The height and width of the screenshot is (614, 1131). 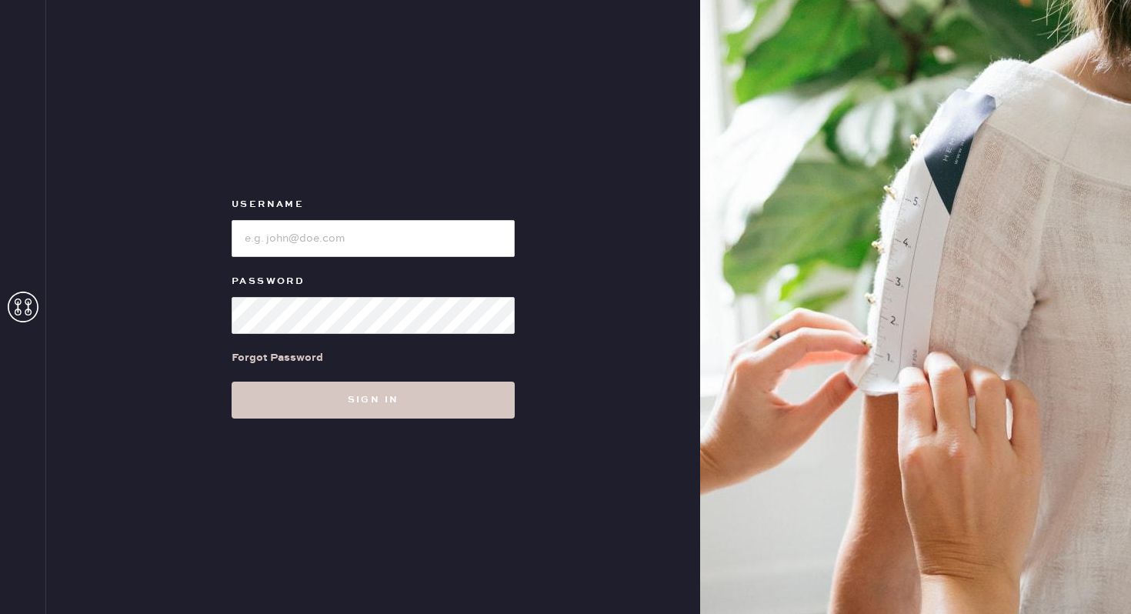 What do you see at coordinates (373, 205) in the screenshot?
I see `label: Username` at bounding box center [373, 205].